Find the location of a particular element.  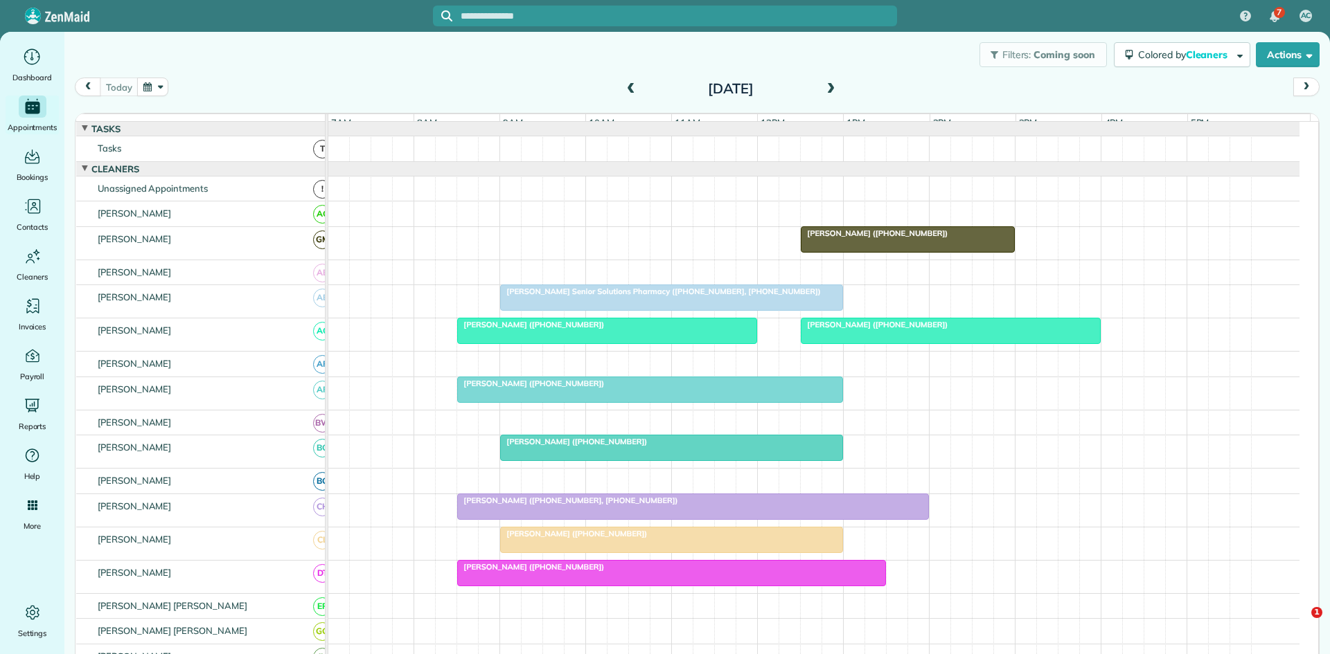

a: Dashboard is located at coordinates (32, 65).